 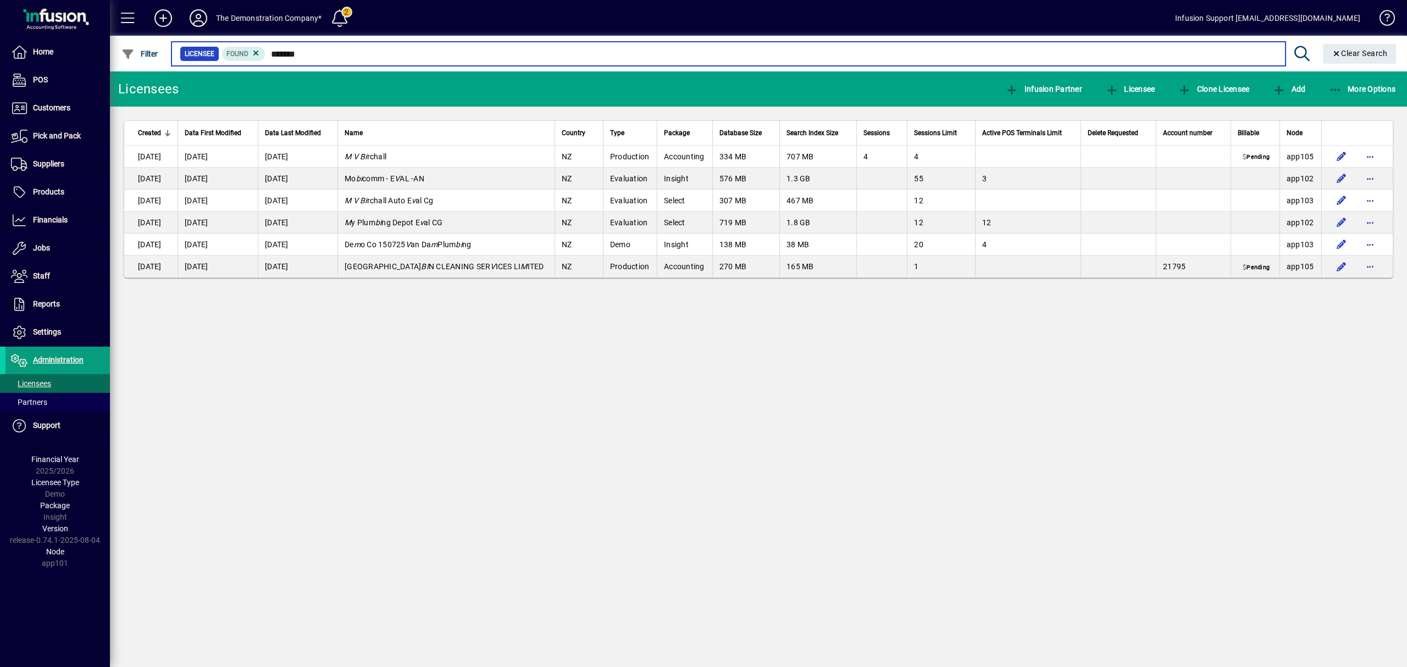 I want to click on span: Licensees, so click(x=31, y=384).